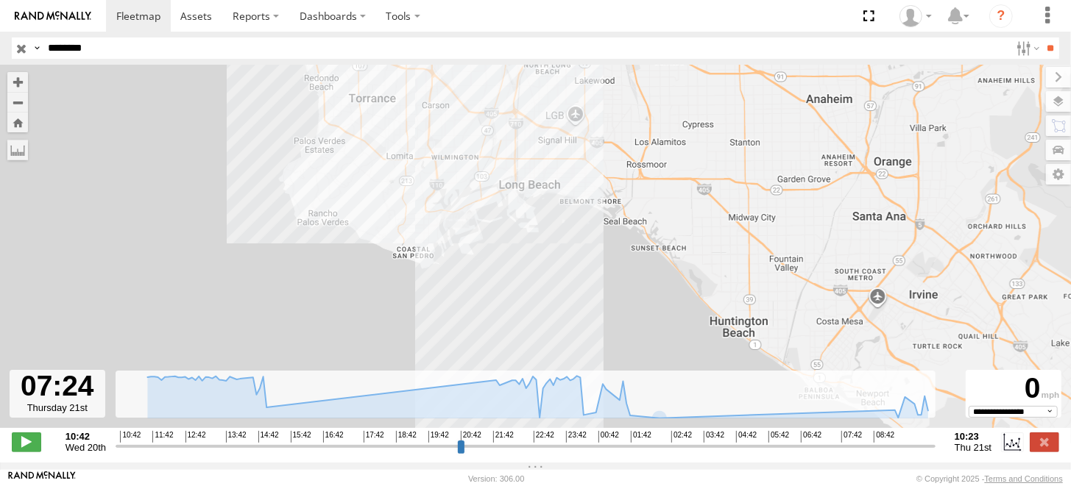  What do you see at coordinates (1058, 174) in the screenshot?
I see `label: Map Settings` at bounding box center [1058, 174].